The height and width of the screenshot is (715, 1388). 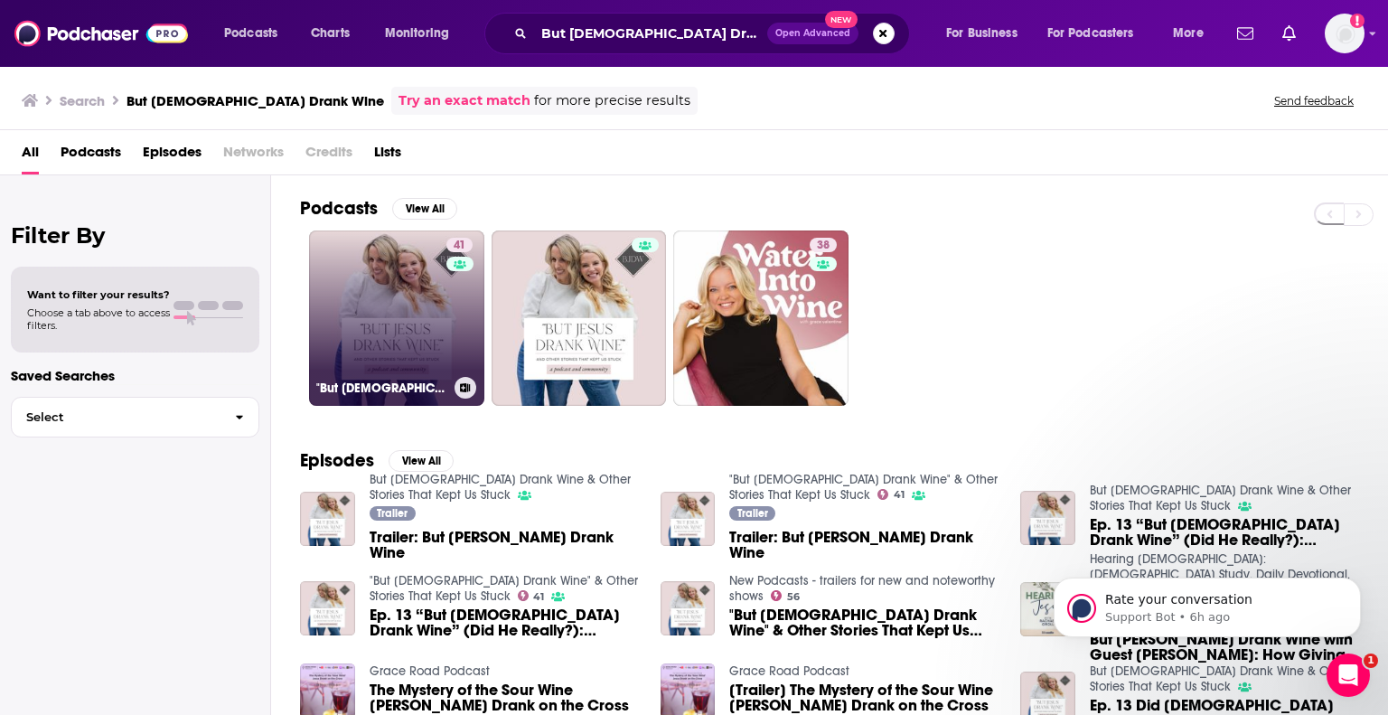 I want to click on a: [Trailer] The Mystery of the Sour Wine Jesus Drank on the Cross, so click(x=864, y=698).